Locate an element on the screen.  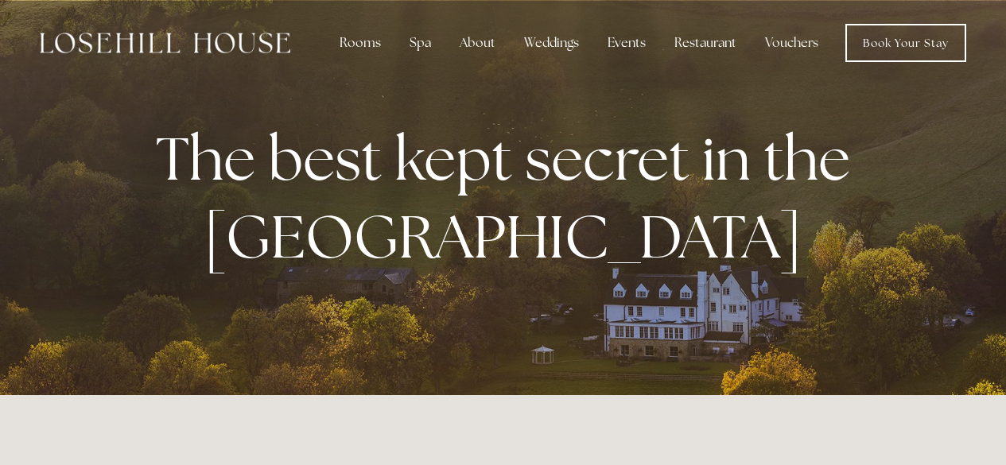
div: Restaurant is located at coordinates (706, 43).